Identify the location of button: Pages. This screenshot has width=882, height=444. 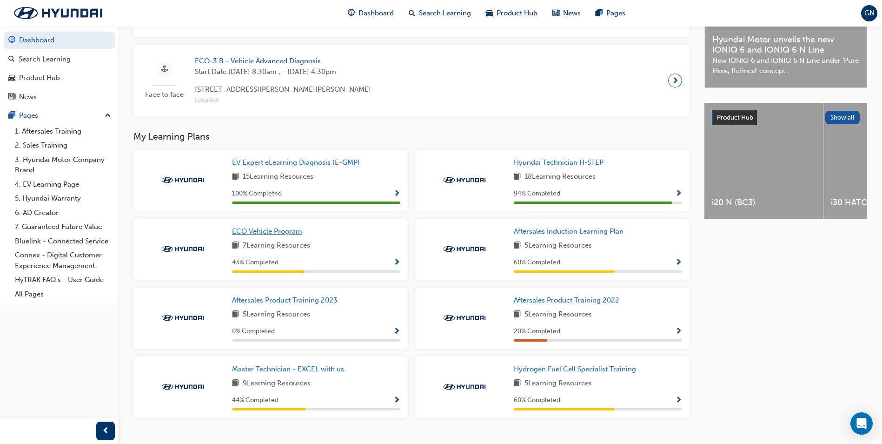
(59, 115).